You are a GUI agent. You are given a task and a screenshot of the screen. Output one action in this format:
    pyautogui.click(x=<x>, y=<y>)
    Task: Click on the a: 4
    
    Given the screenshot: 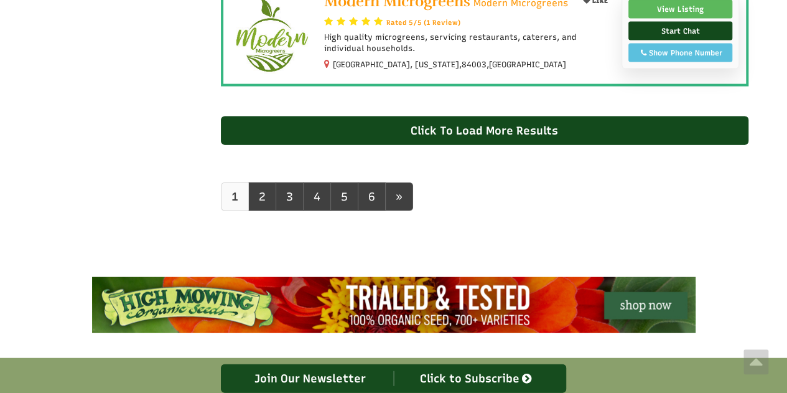 What is the action you would take?
    pyautogui.click(x=317, y=197)
    